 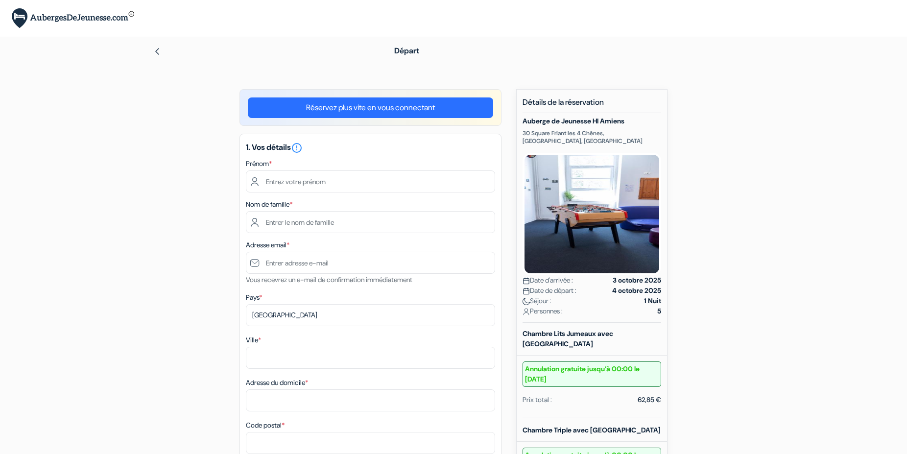 What do you see at coordinates (649, 400) in the screenshot?
I see `div: 62,85 €` at bounding box center [649, 400].